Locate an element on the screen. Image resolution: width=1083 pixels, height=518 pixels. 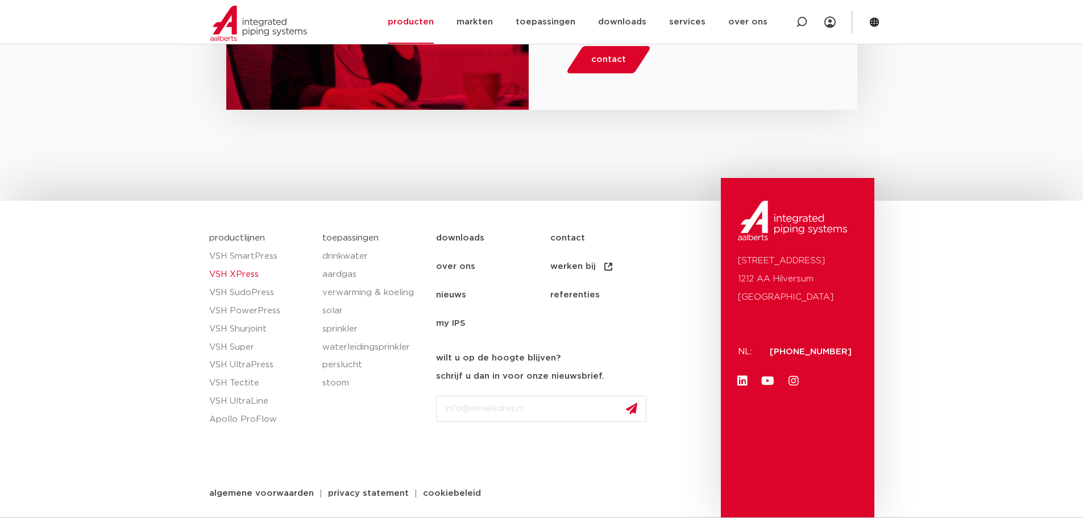
span: algemene voorwaarden is located at coordinates (262, 493).